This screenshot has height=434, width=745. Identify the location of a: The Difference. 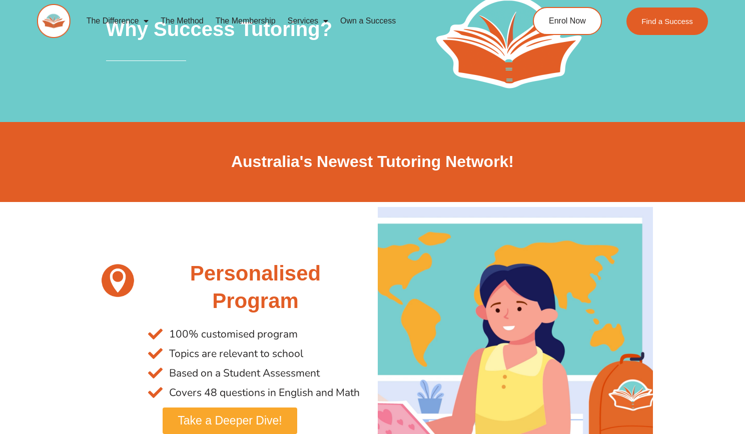
(118, 21).